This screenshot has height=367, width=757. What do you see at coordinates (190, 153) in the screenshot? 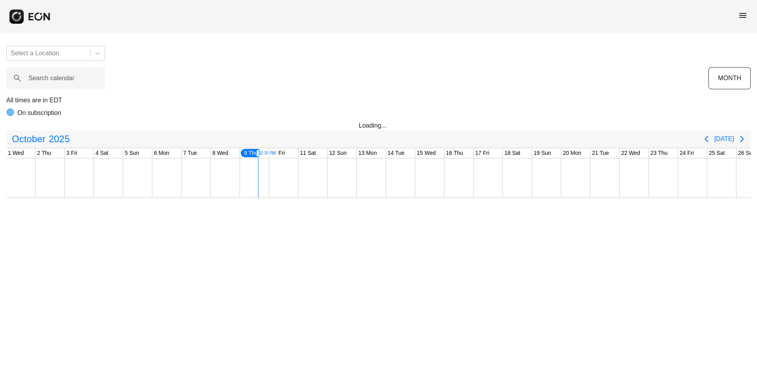
I see `div: 7 Tue` at bounding box center [190, 153].